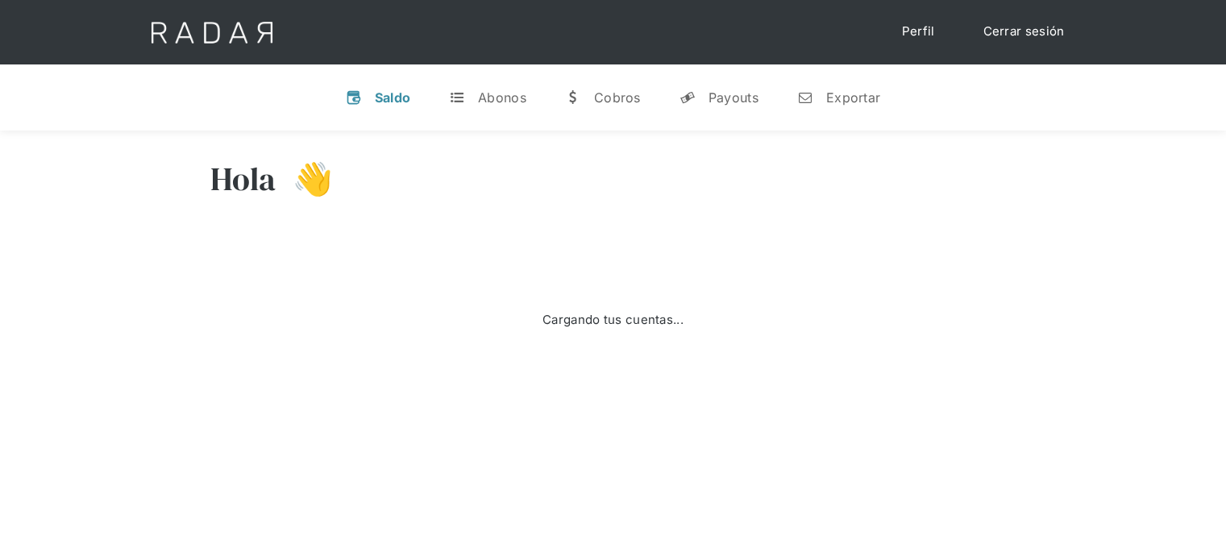 The height and width of the screenshot is (560, 1226). What do you see at coordinates (354, 98) in the screenshot?
I see `div: v` at bounding box center [354, 98].